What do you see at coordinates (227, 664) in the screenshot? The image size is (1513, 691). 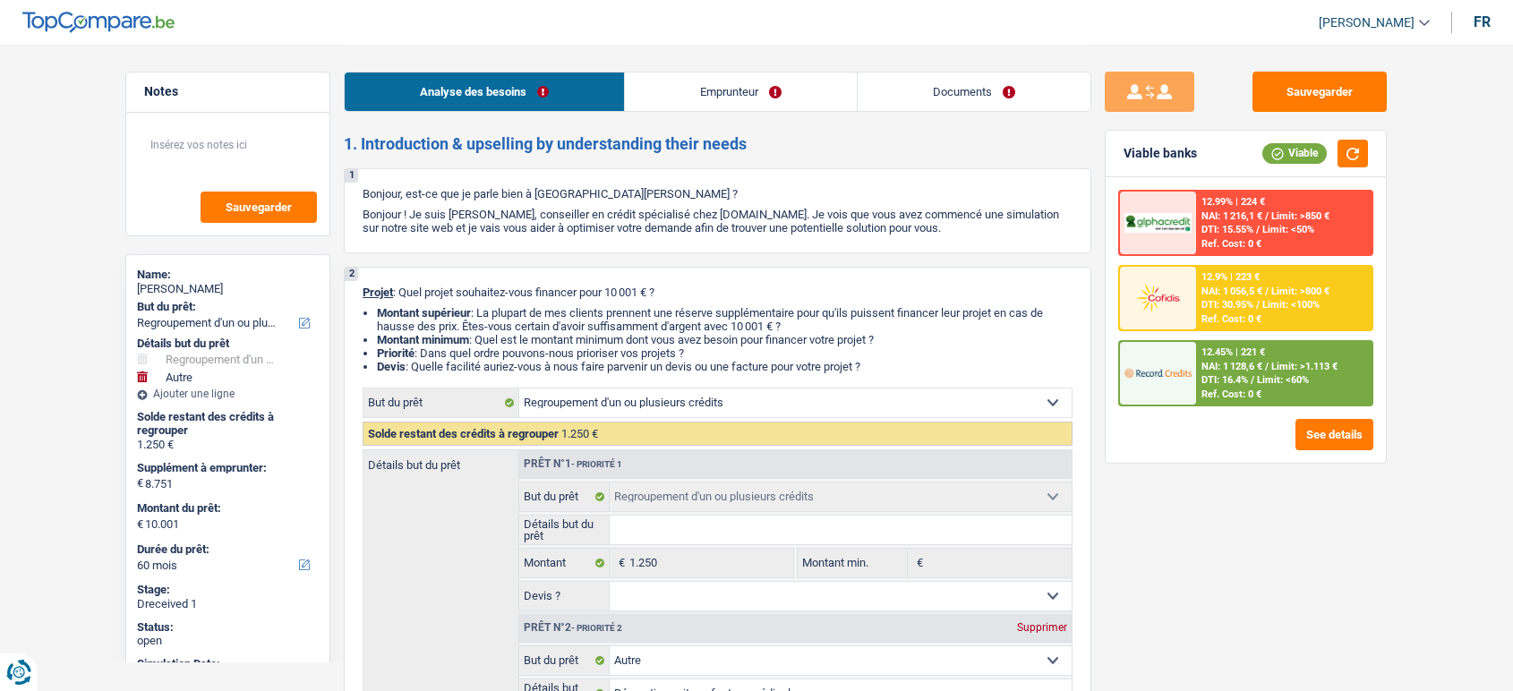 I see `div: Simulation Date:` at bounding box center [227, 664].